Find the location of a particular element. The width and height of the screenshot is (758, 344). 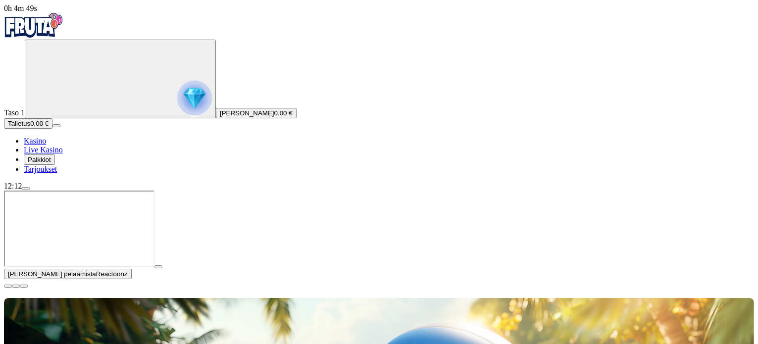

img: reward progress is located at coordinates (194, 98).